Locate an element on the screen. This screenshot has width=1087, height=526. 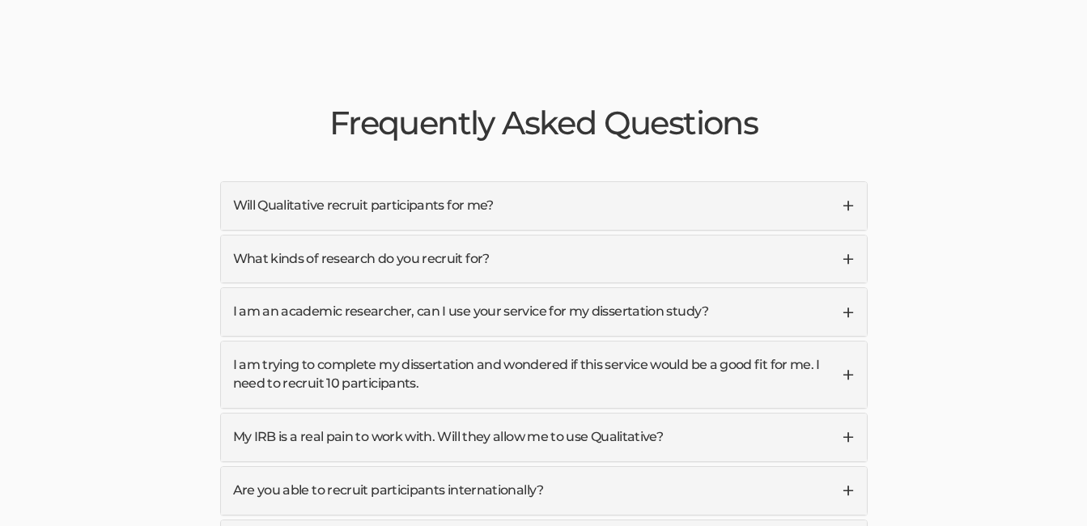
a: I am an academic researcher, can I use your service for my dissertation study? is located at coordinates (544, 311).